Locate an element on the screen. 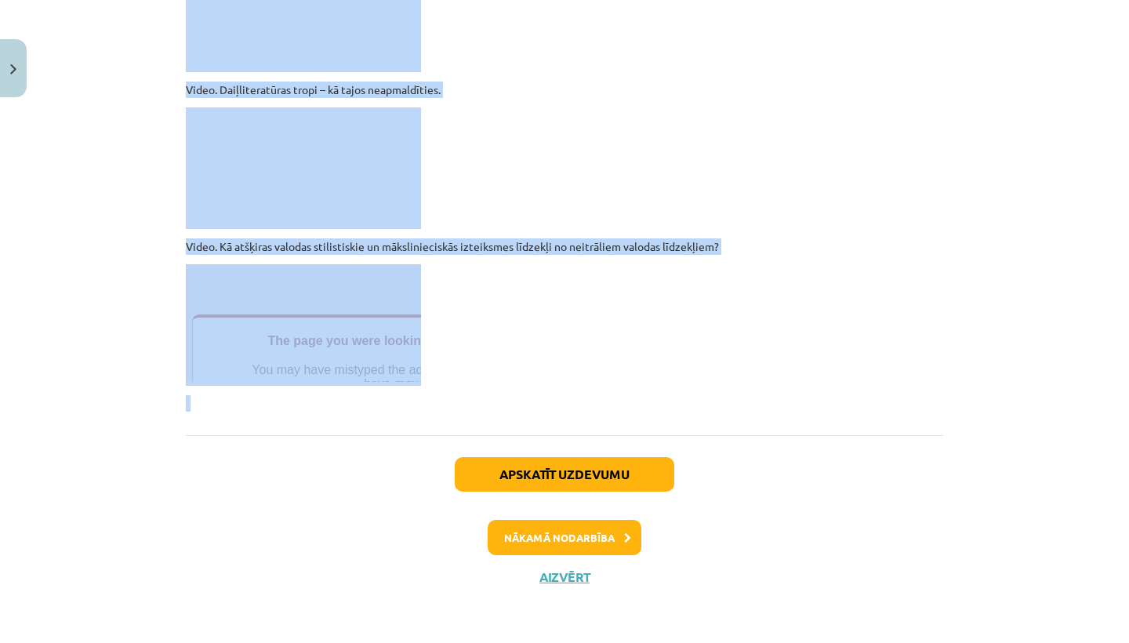 This screenshot has height=643, width=1129. button: Apskatīt uzdevumu is located at coordinates (564, 474).